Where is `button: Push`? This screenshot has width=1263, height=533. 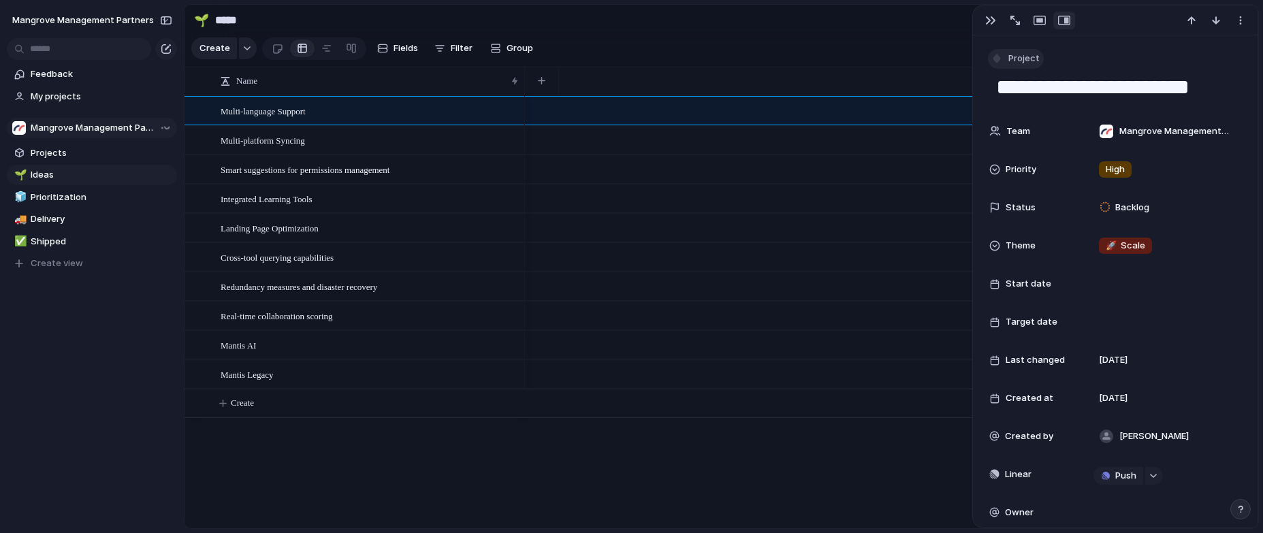
button: Push is located at coordinates (1118, 476).